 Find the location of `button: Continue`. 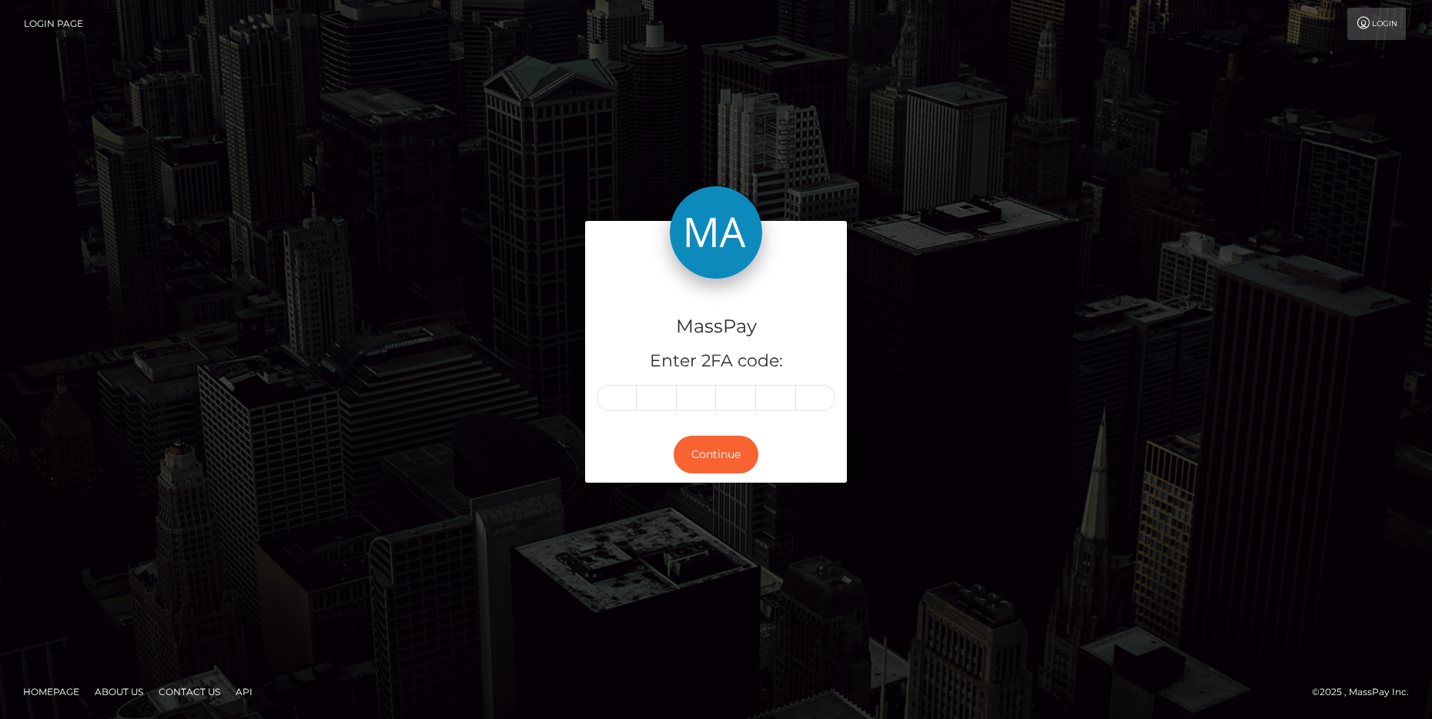

button: Continue is located at coordinates (716, 454).